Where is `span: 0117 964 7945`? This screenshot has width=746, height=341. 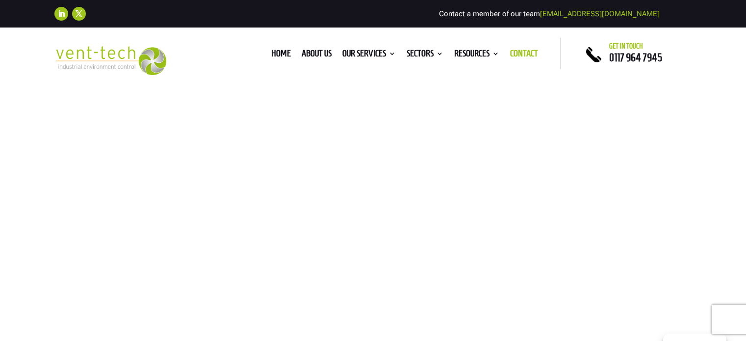 span: 0117 964 7945 is located at coordinates (636, 57).